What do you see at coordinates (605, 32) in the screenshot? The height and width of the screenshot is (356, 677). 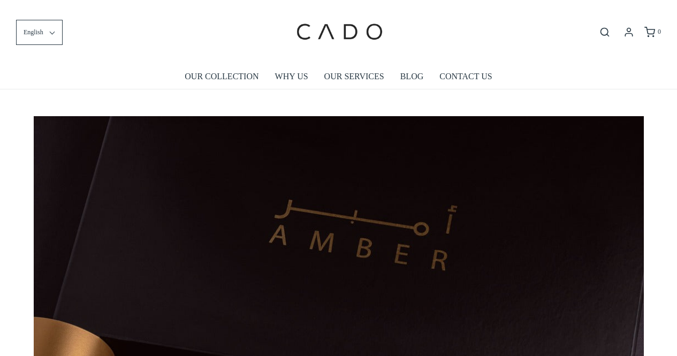 I see `button: Open search bar` at bounding box center [605, 32].